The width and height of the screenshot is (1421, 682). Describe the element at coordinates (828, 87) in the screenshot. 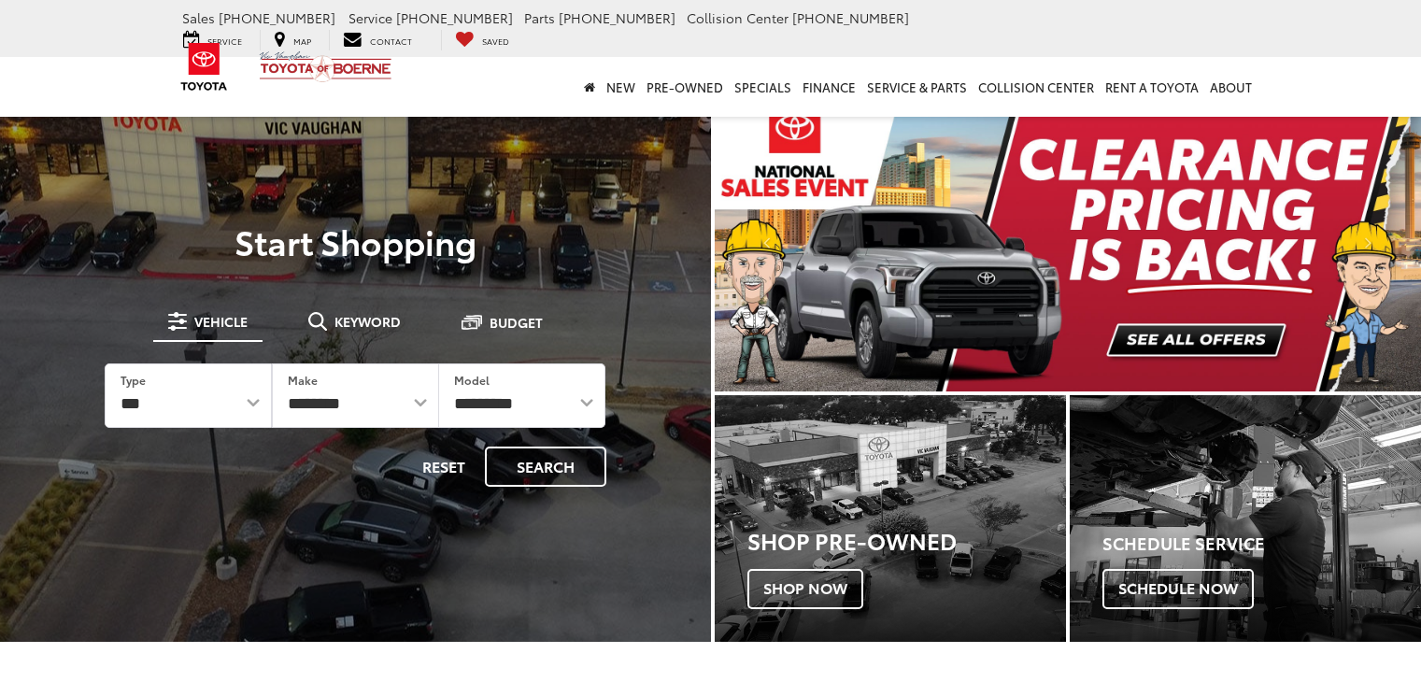

I see `a: Finance` at that location.